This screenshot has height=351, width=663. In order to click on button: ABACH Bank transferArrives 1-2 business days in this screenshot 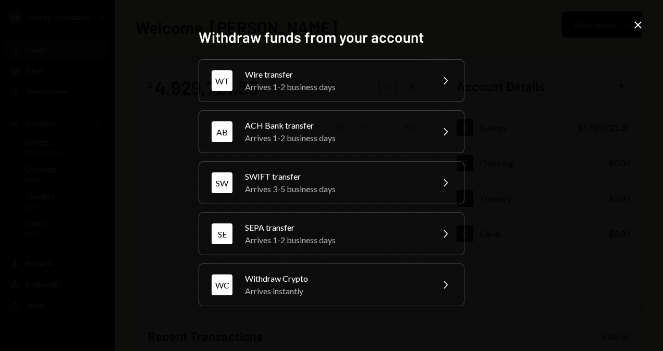, I will do `click(331, 132)`.